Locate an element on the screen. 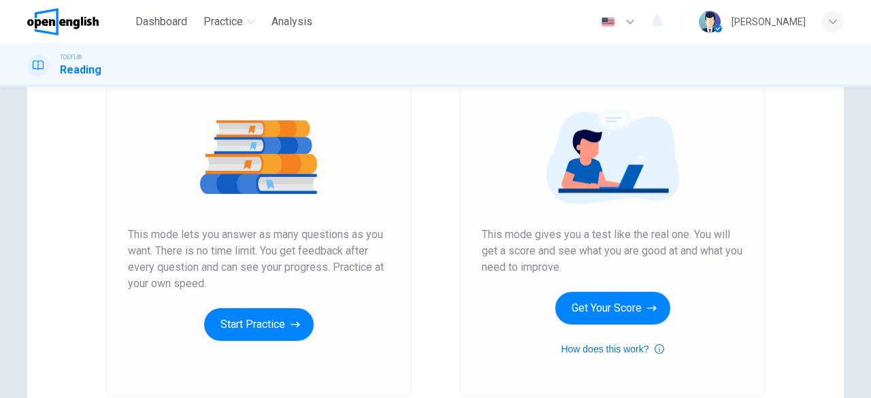 The image size is (871, 398). img: en is located at coordinates (608, 22).